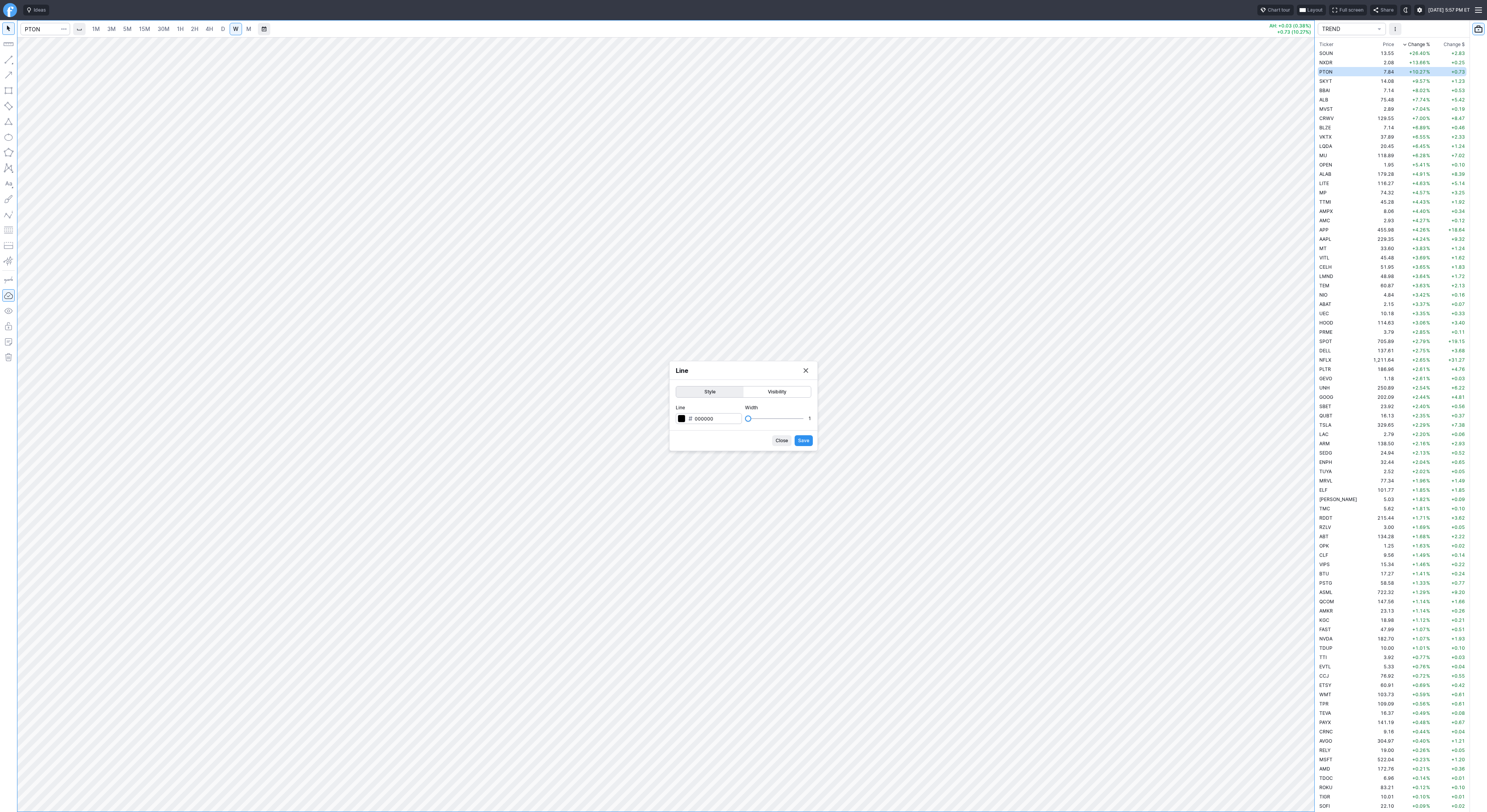 This screenshot has height=812, width=1487. What do you see at coordinates (777, 392) in the screenshot?
I see `button: Visibility` at bounding box center [777, 392].